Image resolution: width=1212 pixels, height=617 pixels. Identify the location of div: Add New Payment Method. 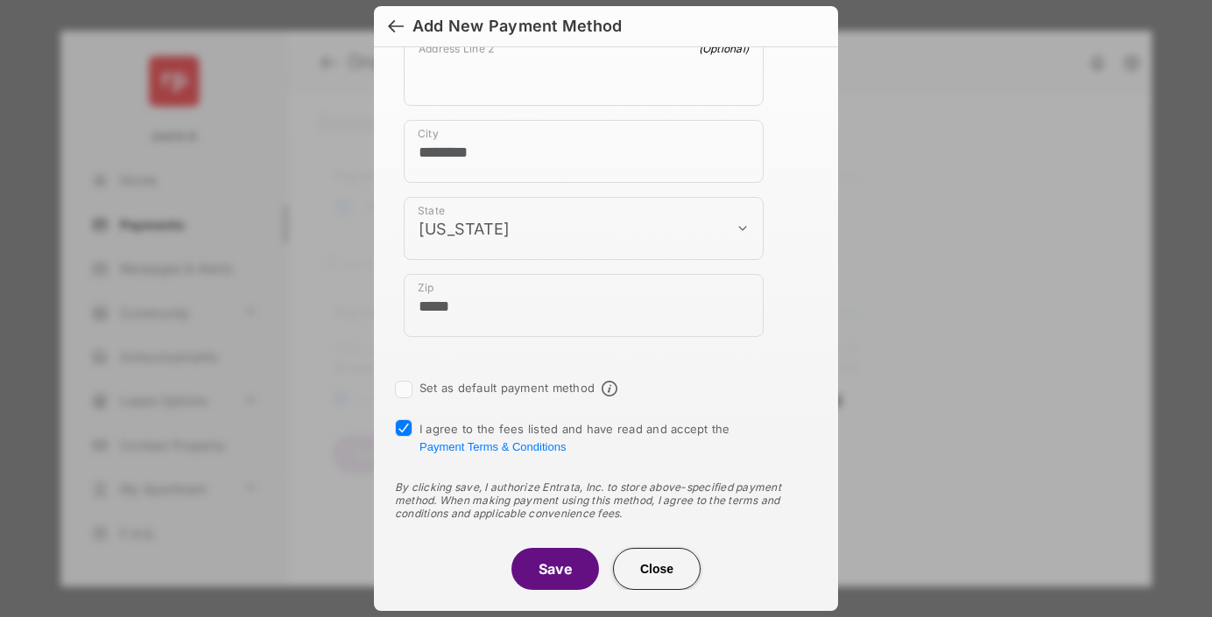
(516, 26).